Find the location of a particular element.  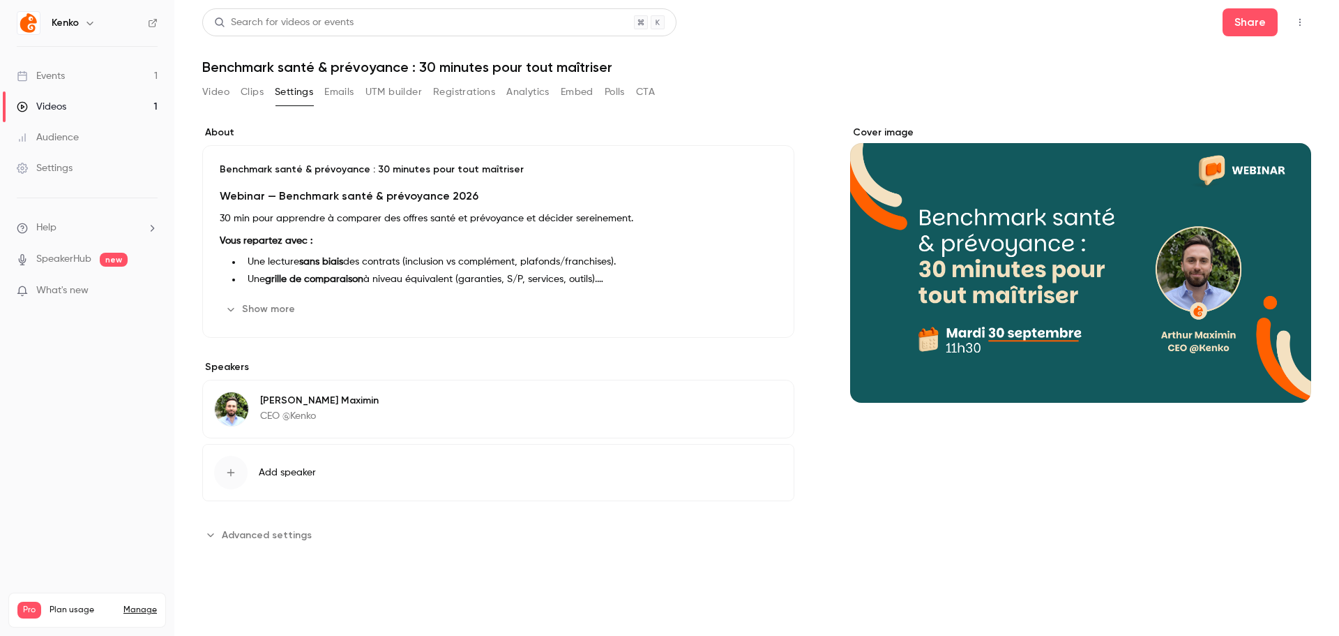

li: Une à niveau équivalent (garanties, S/P, services, outils). is located at coordinates (509, 279).